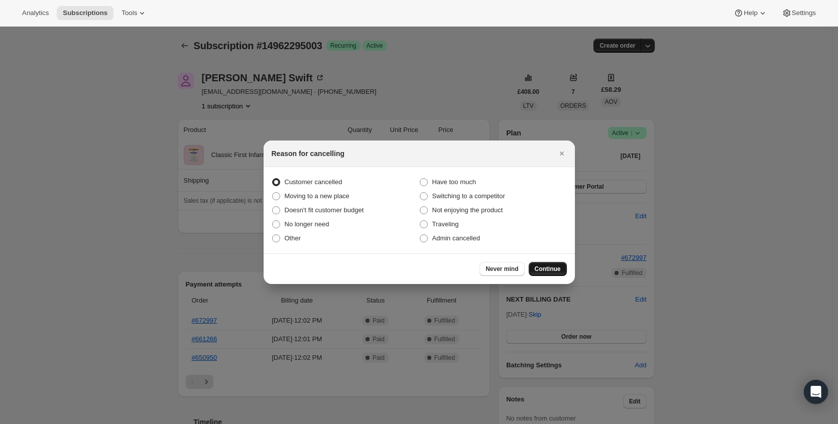  Describe the element at coordinates (129, 13) in the screenshot. I see `span: Tools` at that location.